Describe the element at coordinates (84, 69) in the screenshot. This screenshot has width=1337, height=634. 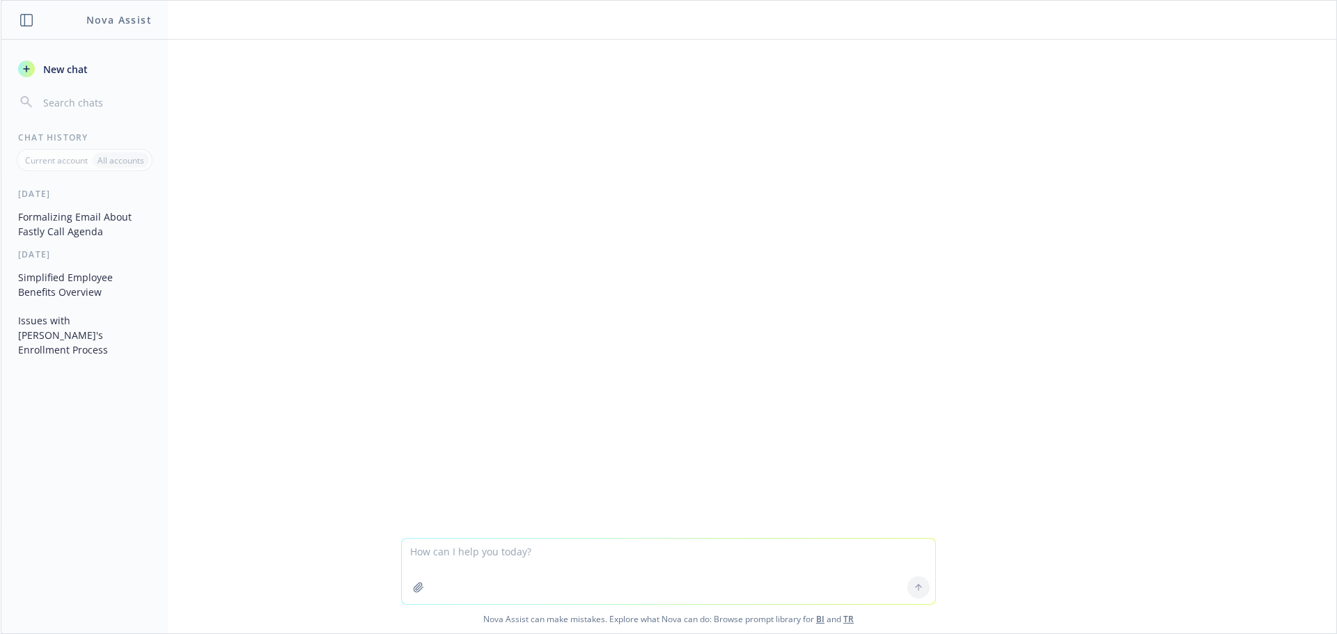
I see `button: New chat` at that location.